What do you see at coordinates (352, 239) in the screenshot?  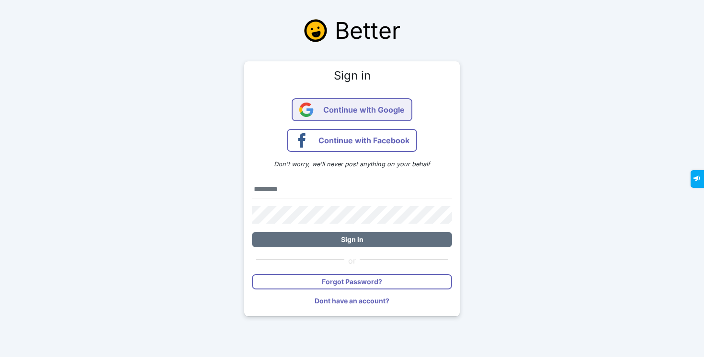 I see `button: Sign in` at bounding box center [352, 239].